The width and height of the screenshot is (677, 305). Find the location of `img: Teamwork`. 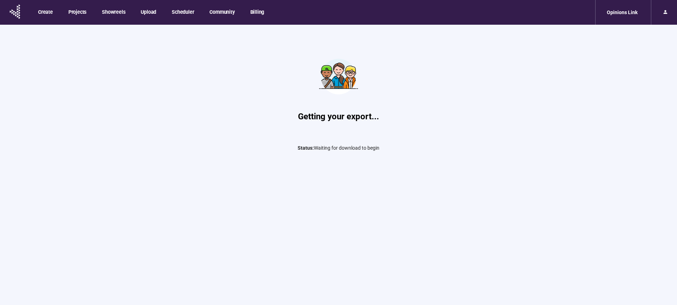

img: Teamwork is located at coordinates (338, 76).